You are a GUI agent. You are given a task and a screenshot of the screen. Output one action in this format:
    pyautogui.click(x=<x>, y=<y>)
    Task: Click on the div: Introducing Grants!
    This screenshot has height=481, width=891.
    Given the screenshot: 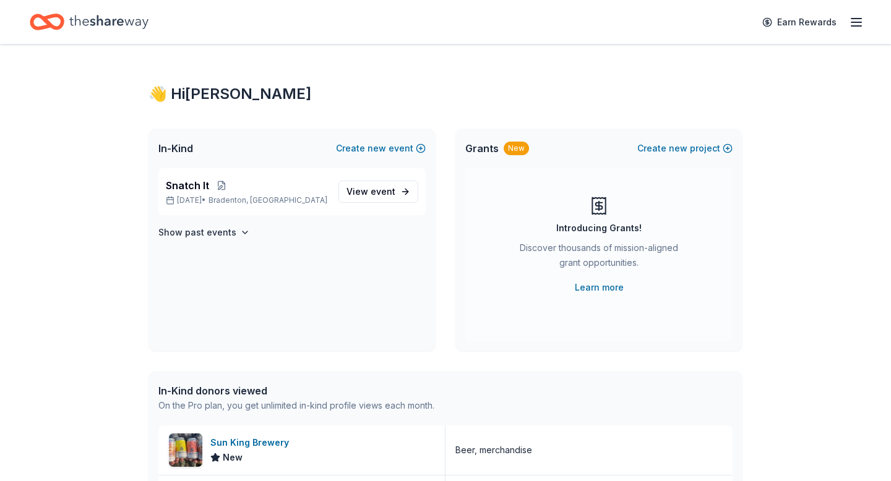 What is the action you would take?
    pyautogui.click(x=599, y=228)
    